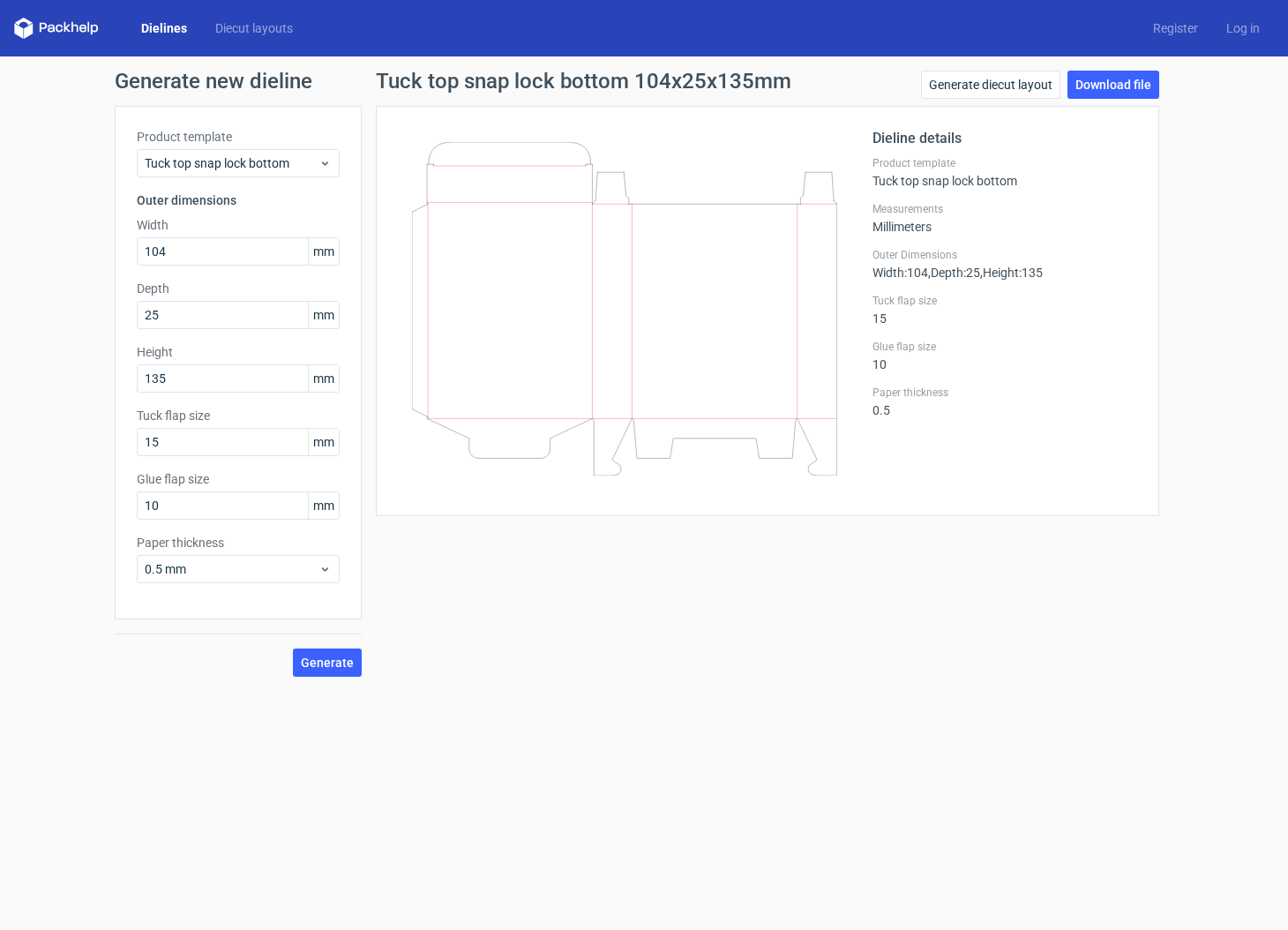 The image size is (1288, 930). Describe the element at coordinates (1113, 85) in the screenshot. I see `a: Download file` at that location.